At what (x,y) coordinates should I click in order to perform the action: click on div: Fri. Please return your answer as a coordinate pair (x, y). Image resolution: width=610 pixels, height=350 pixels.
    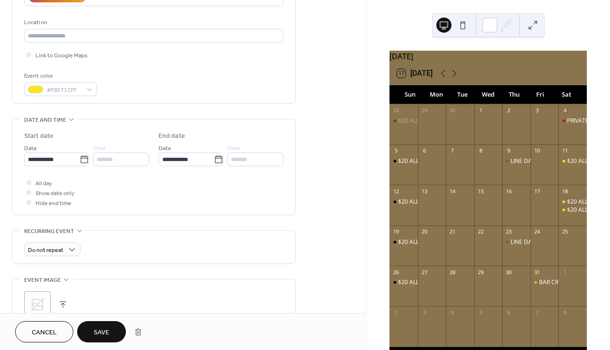
    Looking at the image, I should click on (540, 95).